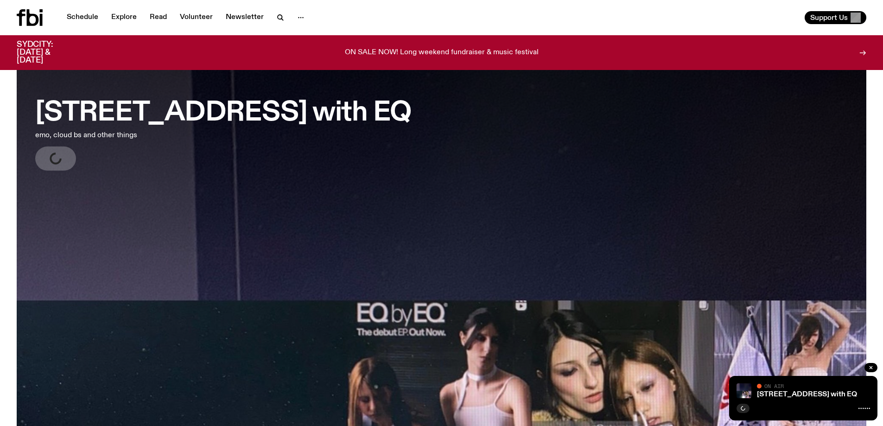 Image resolution: width=883 pixels, height=426 pixels. I want to click on a: Schedule, so click(83, 18).